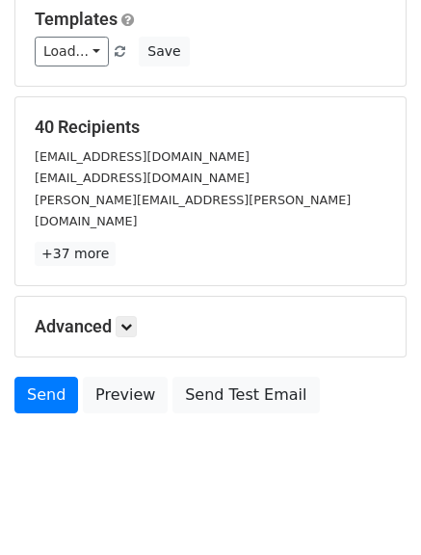 The image size is (421, 555). Describe the element at coordinates (210, 127) in the screenshot. I see `h5: 40 Recipients` at that location.